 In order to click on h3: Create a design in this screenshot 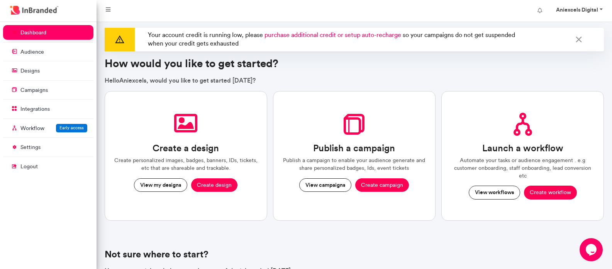, I will do `click(186, 148)`.